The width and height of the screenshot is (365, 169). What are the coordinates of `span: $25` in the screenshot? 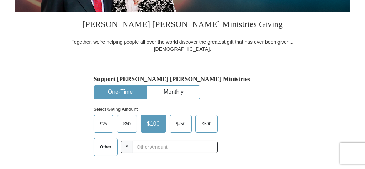 It's located at (104, 124).